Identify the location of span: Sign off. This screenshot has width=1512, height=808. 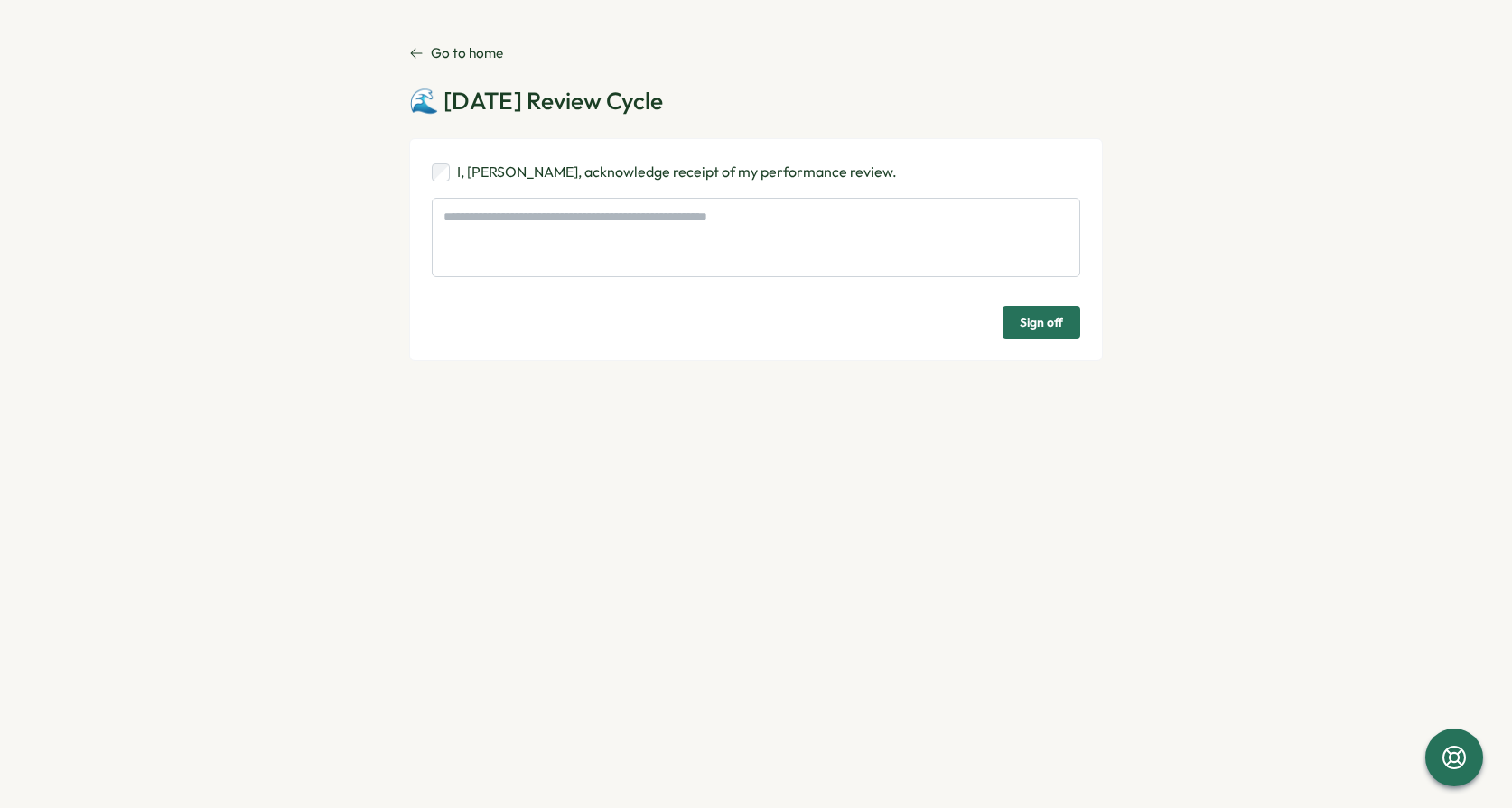
(1041, 322).